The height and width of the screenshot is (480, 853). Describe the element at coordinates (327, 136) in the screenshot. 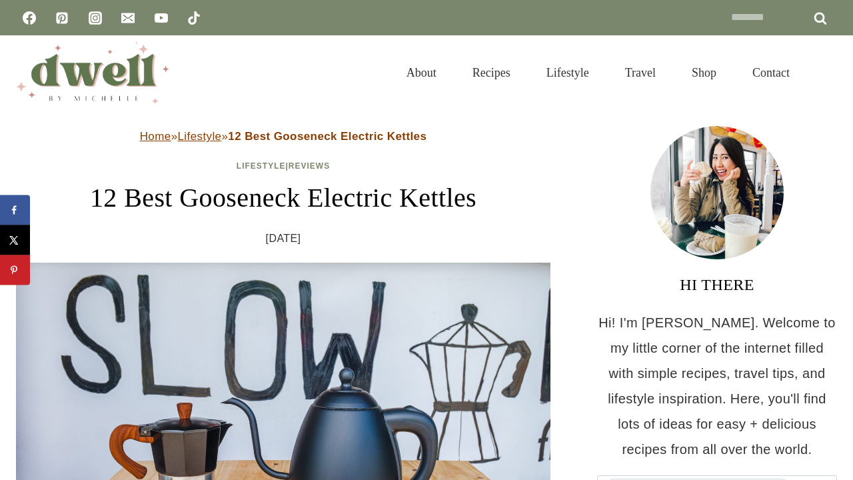

I see `strong: 12 Best Gooseneck Electric Kettles` at that location.